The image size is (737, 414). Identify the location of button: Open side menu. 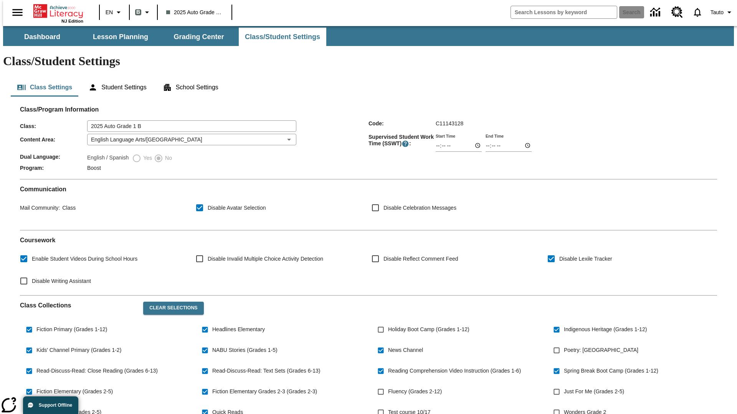
(17, 12).